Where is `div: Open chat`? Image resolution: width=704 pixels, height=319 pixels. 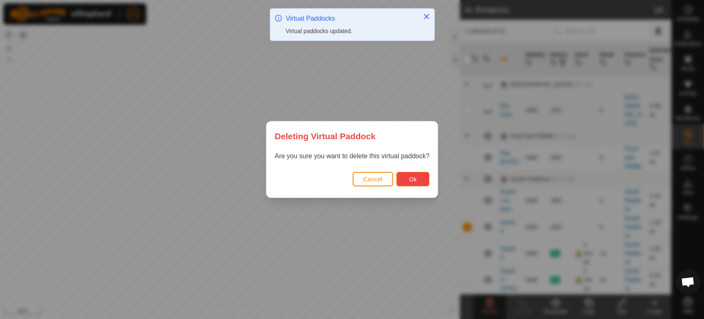 div: Open chat is located at coordinates (688, 281).